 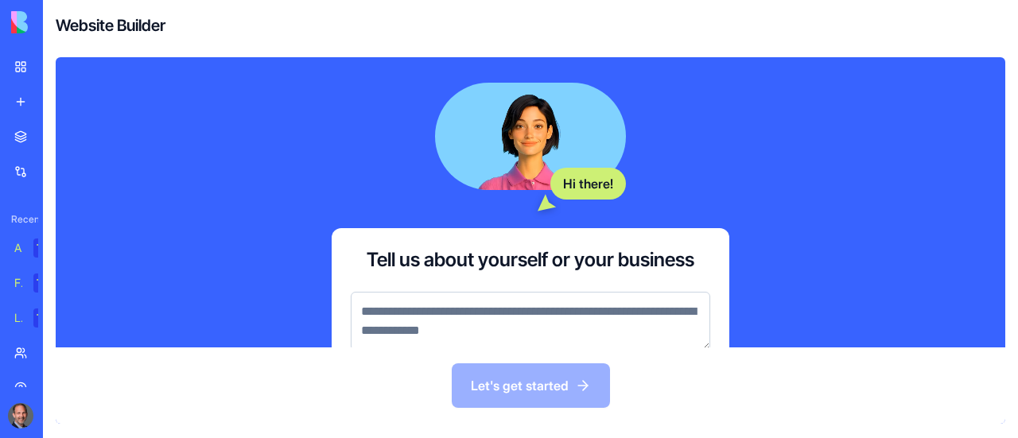 I want to click on a: Feedback FormTRY, so click(x=37, y=283).